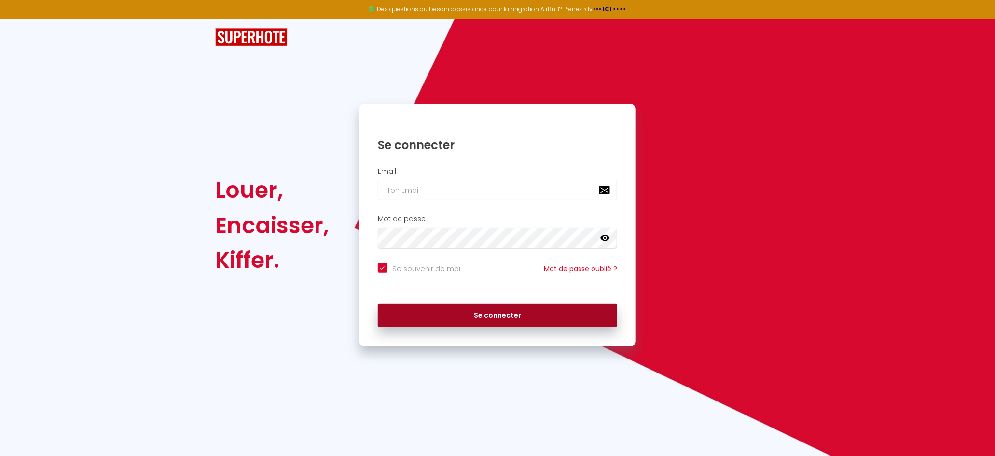 The height and width of the screenshot is (456, 995). Describe the element at coordinates (497, 171) in the screenshot. I see `h2: Email` at that location.